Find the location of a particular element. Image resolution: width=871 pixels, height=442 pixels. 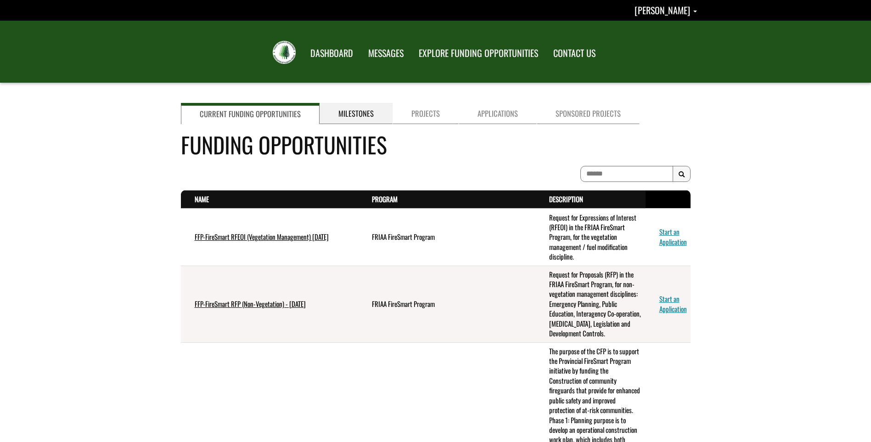

nav: Main Navigation is located at coordinates (452, 52).